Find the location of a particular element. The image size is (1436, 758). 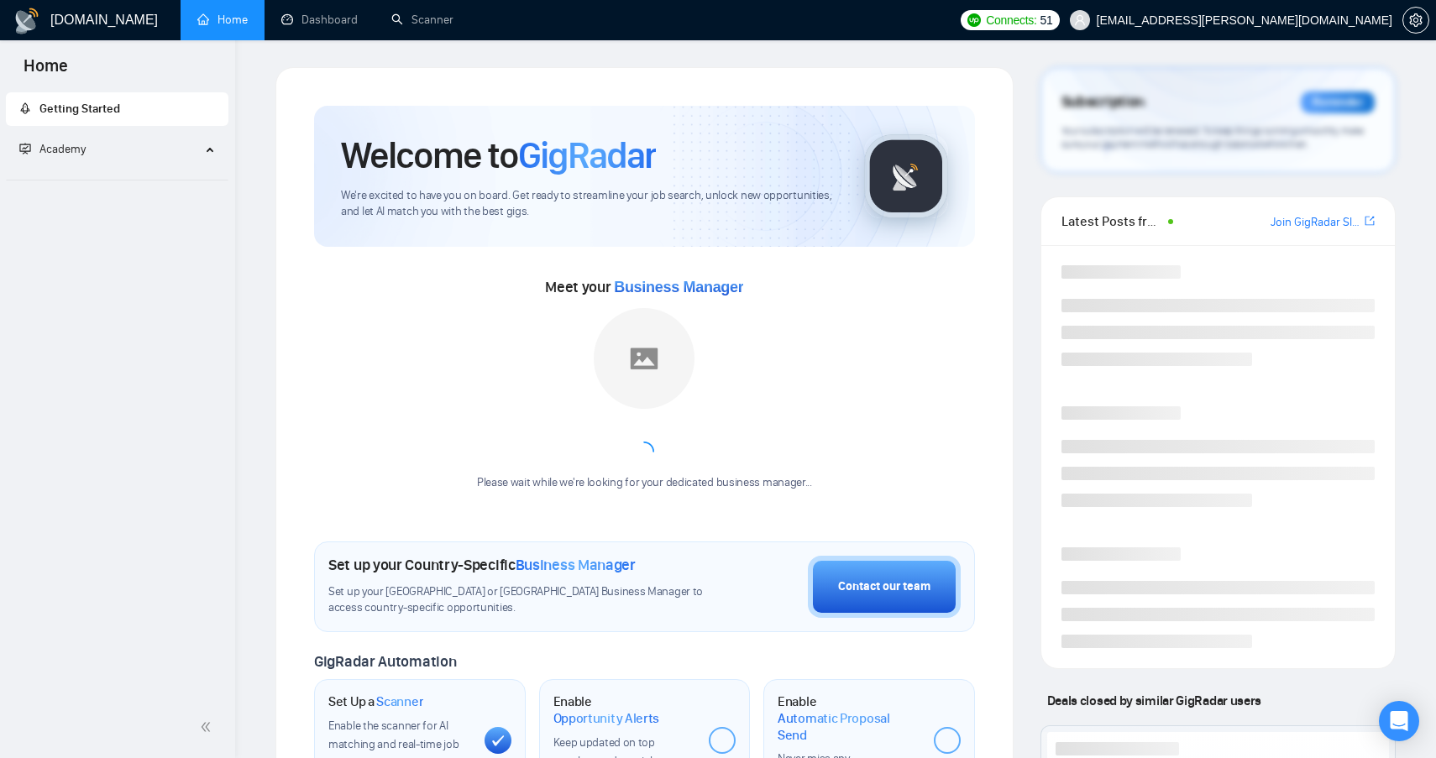

li: Academy Homepage is located at coordinates (117, 178).